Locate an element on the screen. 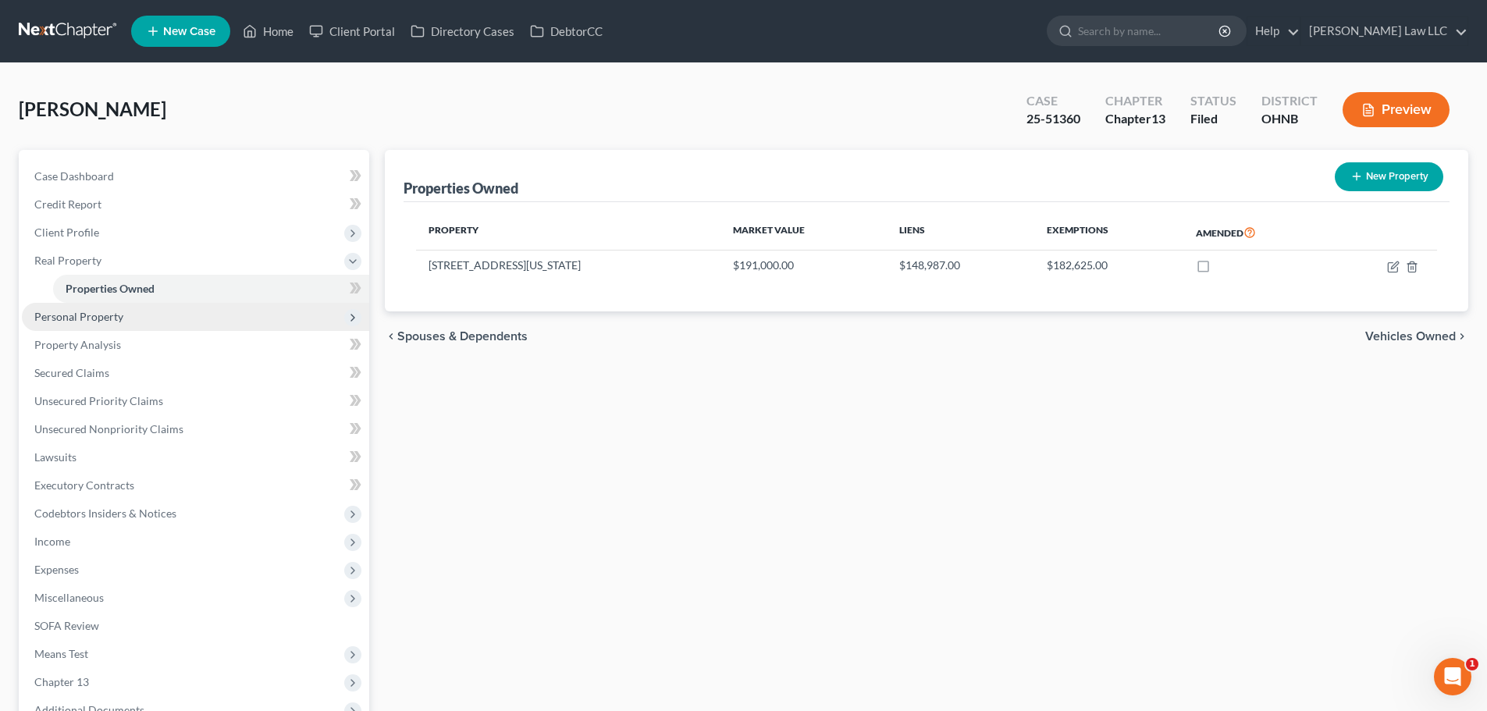  span: Secured Claims is located at coordinates (72, 372).